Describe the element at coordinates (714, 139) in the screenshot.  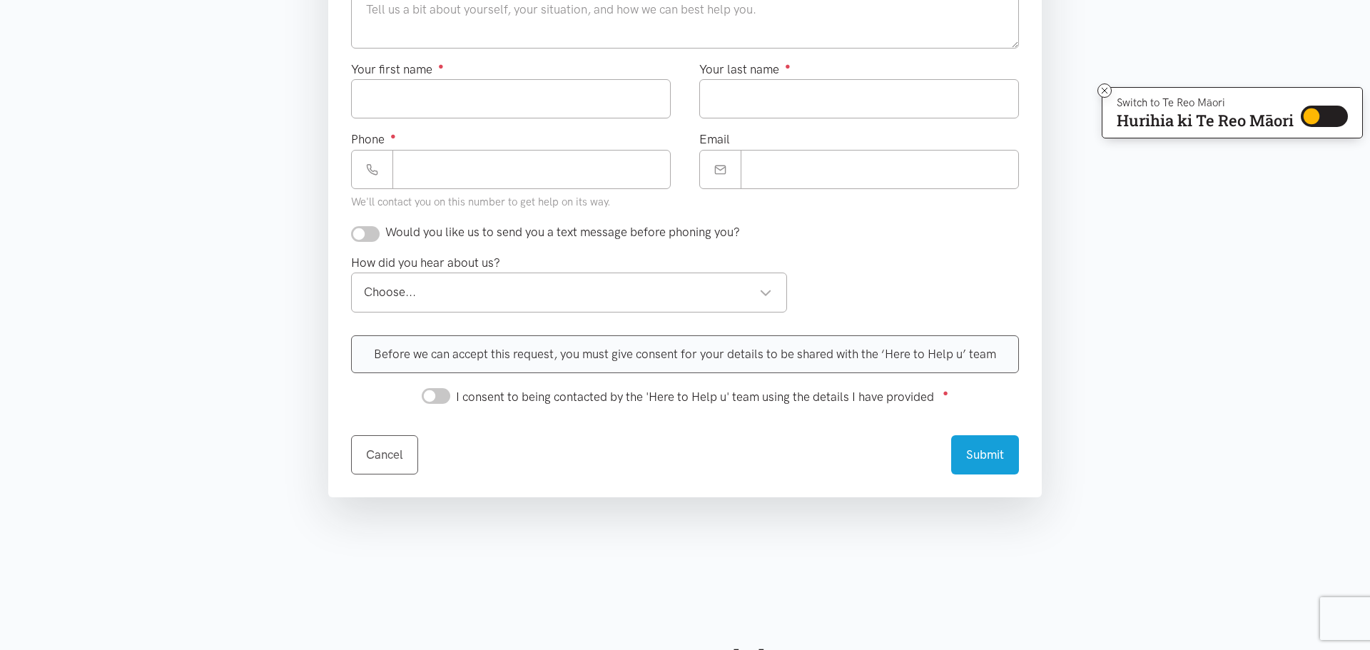
I see `label: Email` at that location.